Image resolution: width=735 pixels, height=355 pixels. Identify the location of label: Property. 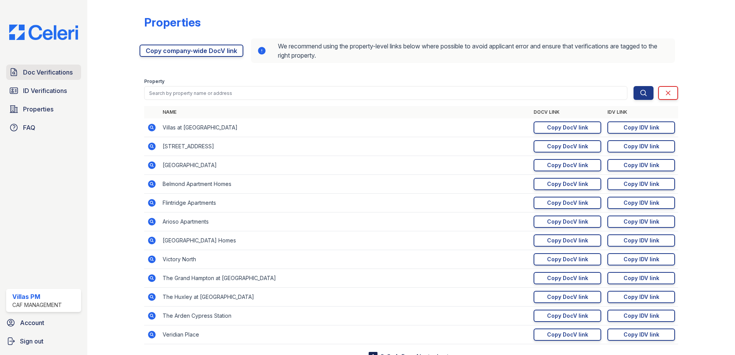
(154, 81).